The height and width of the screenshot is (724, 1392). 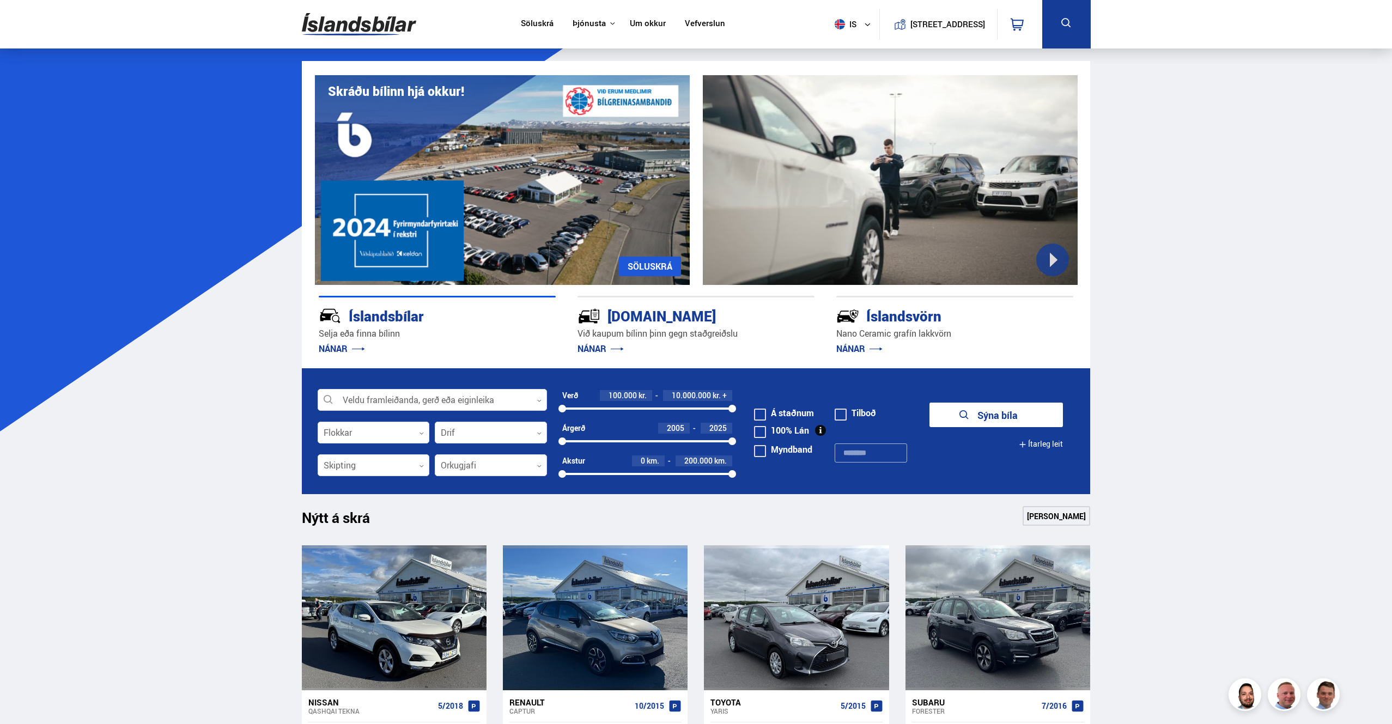 I want to click on div: Toyota, so click(x=773, y=702).